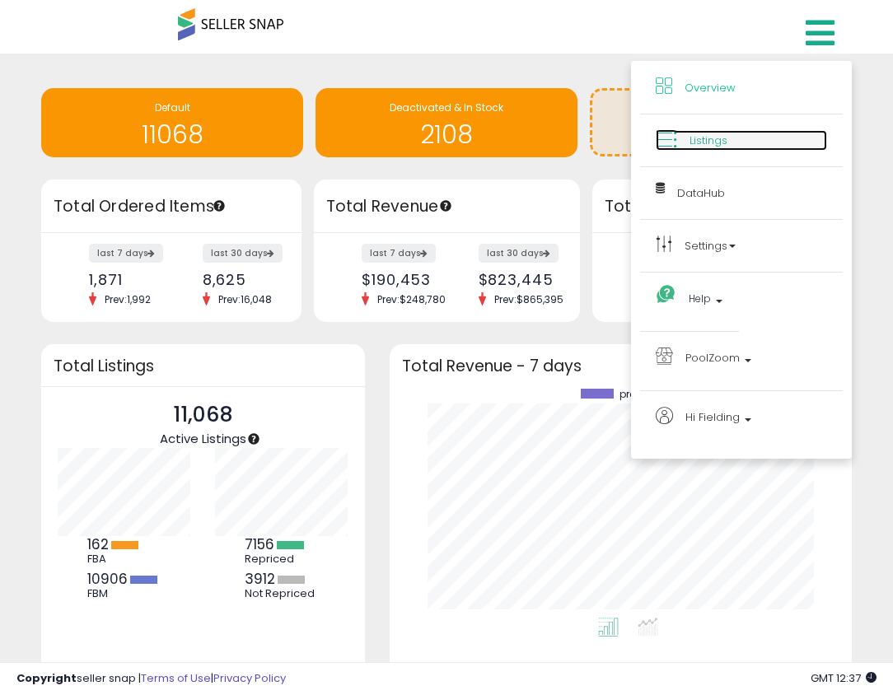 This screenshot has height=695, width=893. What do you see at coordinates (107, 579) in the screenshot?
I see `b: 10906` at bounding box center [107, 579].